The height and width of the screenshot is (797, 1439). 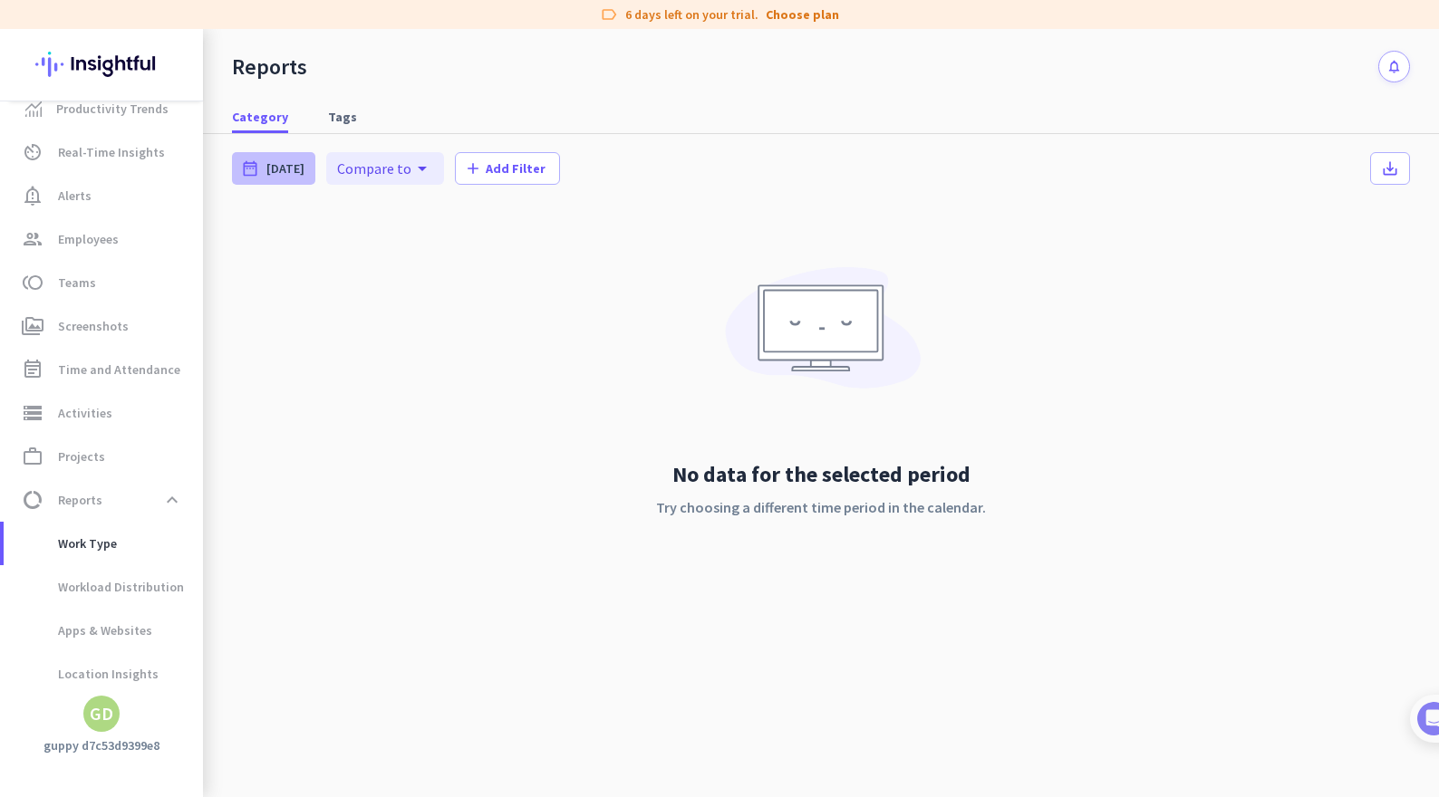 I want to click on h2: No data for the selected period, so click(x=821, y=475).